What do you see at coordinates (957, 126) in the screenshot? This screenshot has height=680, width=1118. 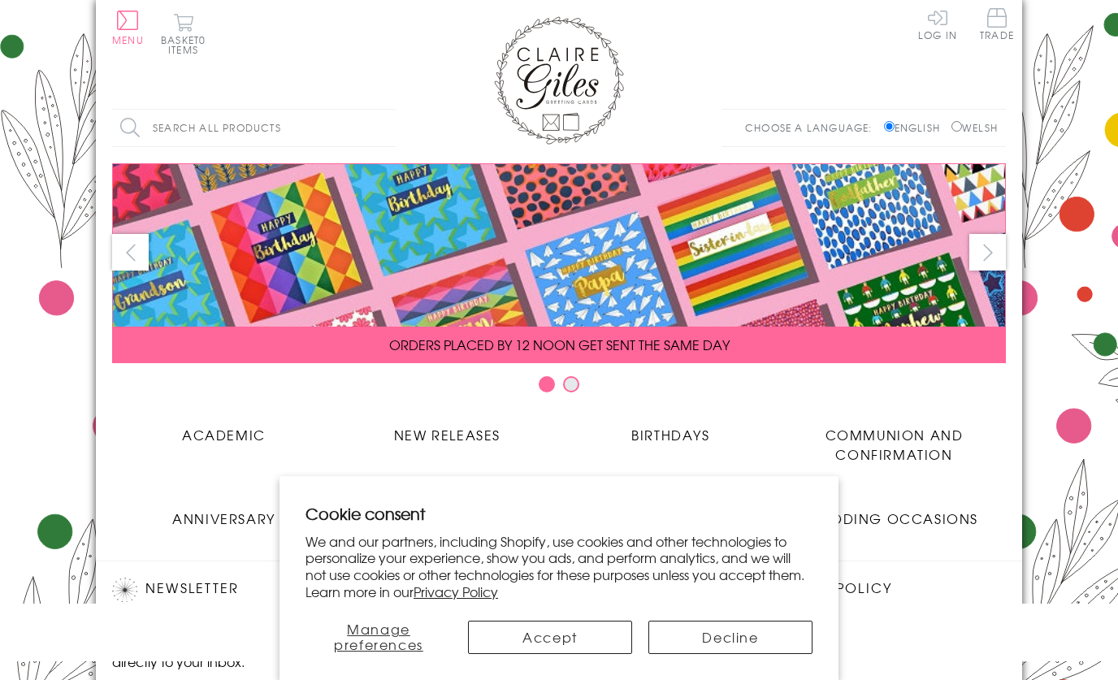 I see `input: Welsh` at bounding box center [957, 126].